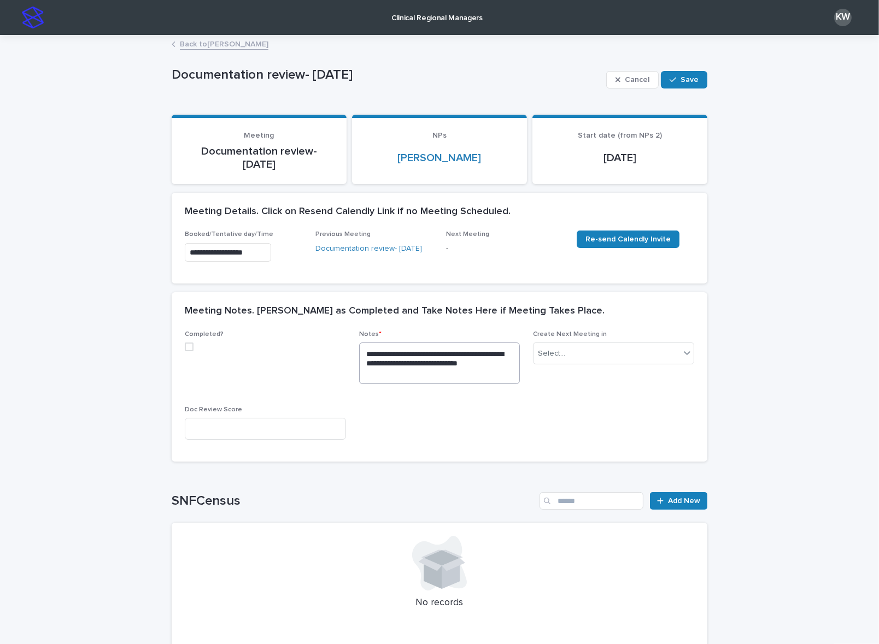 Image resolution: width=879 pixels, height=644 pixels. I want to click on h1: SNFCensus, so click(353, 501).